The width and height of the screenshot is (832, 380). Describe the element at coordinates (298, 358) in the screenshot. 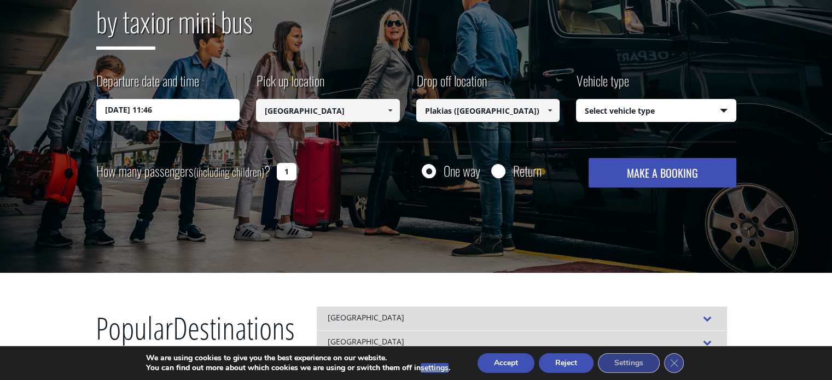

I see `p: We are using cookies to give you the best experience on our website.` at that location.